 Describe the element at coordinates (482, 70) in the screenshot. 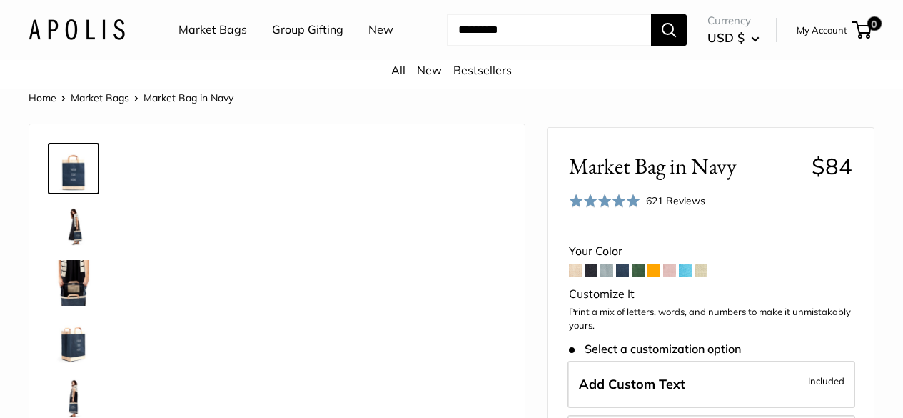

I see `a: Bestsellers` at that location.